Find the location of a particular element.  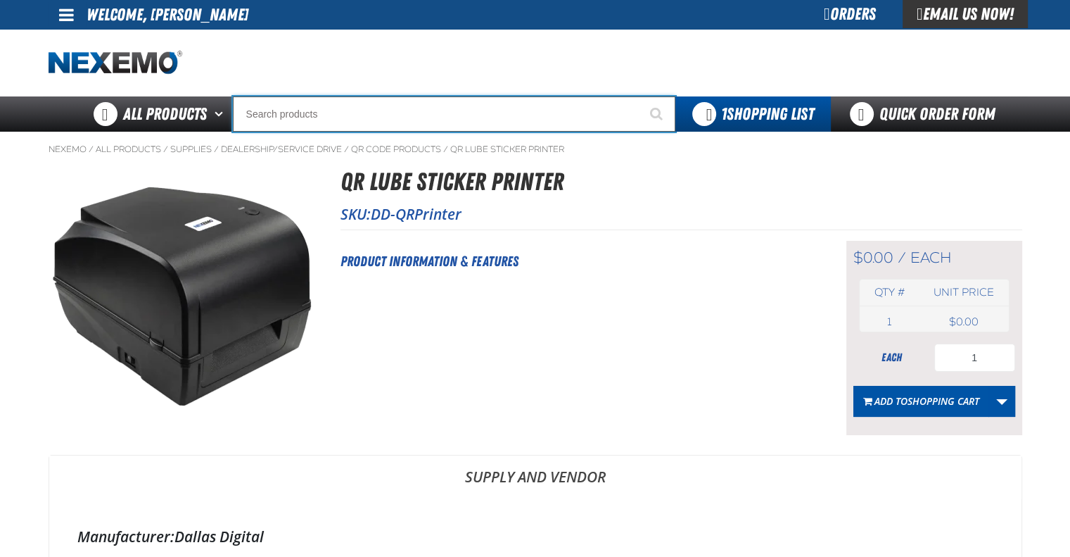

span: $0.00 is located at coordinates (873, 258).